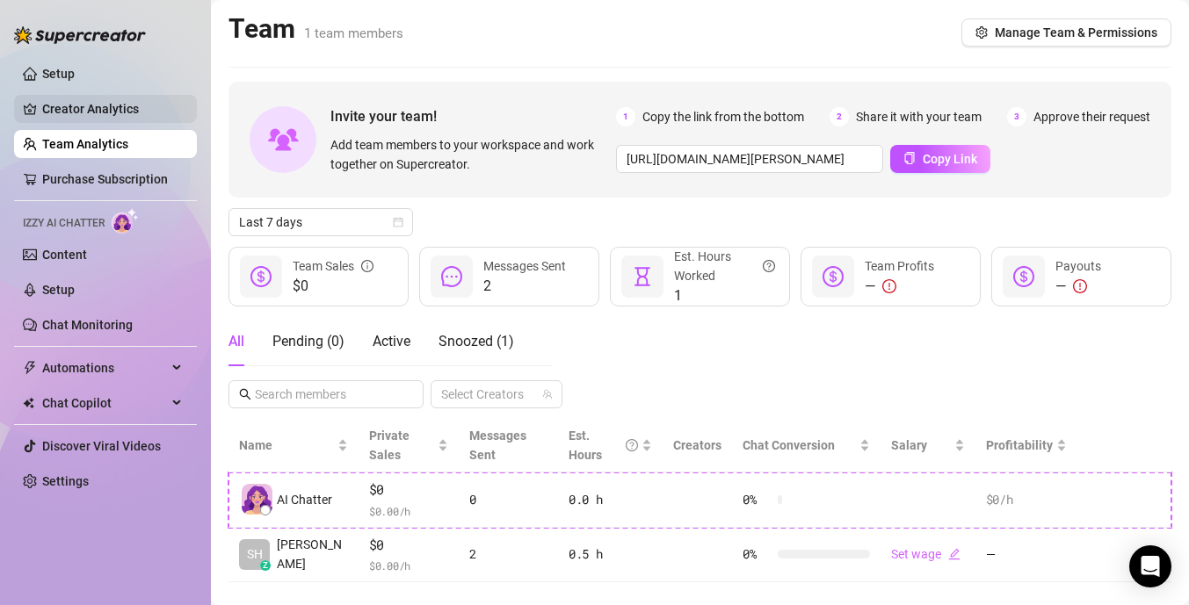 This screenshot has height=605, width=1189. Describe the element at coordinates (105, 368) in the screenshot. I see `span: Automations` at that location.